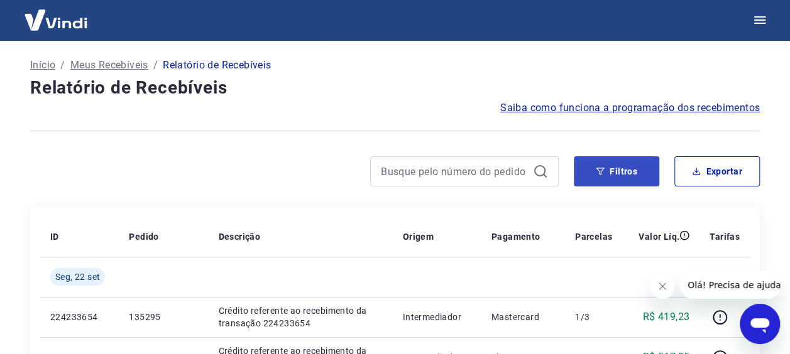  What do you see at coordinates (79, 317) in the screenshot?
I see `p: 224233654` at bounding box center [79, 317].